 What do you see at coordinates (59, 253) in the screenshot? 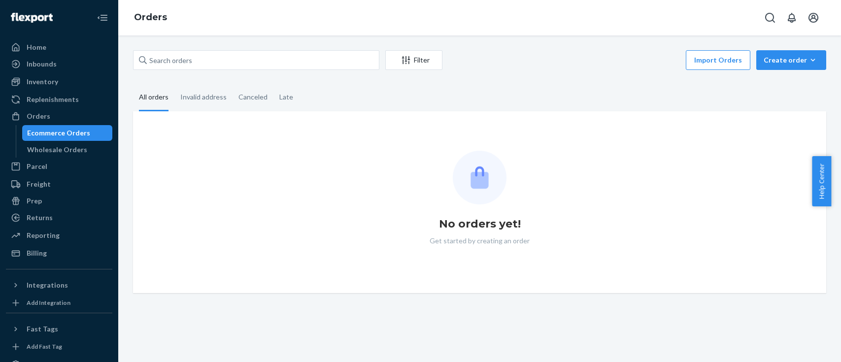
I see `a: Billing` at bounding box center [59, 253].